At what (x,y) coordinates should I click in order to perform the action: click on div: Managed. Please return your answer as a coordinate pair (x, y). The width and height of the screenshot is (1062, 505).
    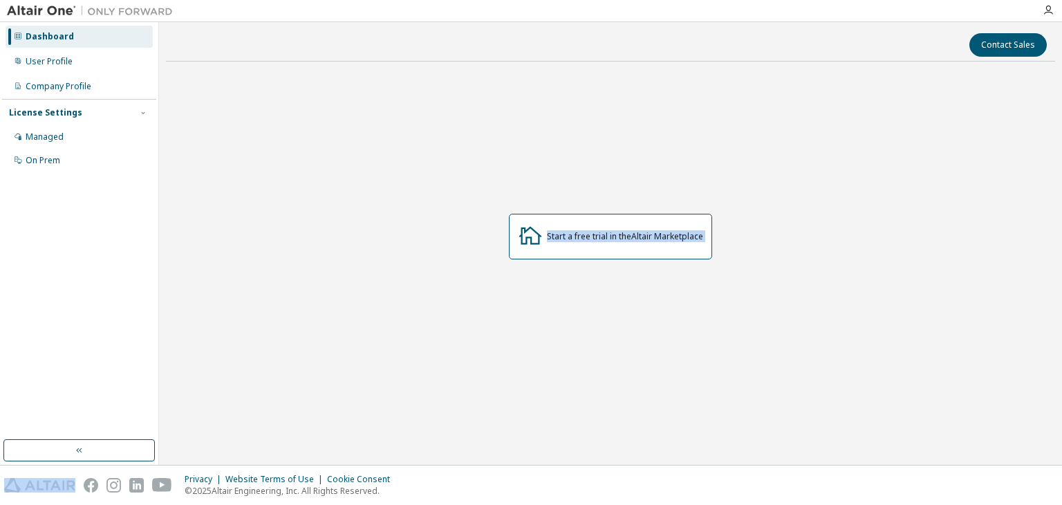
    Looking at the image, I should click on (44, 137).